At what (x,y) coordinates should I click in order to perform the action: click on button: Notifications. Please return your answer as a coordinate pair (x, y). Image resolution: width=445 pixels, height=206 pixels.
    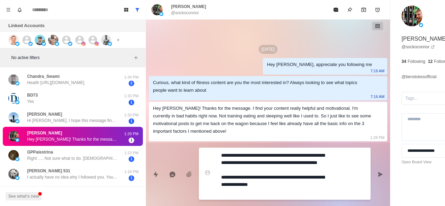
    Looking at the image, I should click on (19, 10).